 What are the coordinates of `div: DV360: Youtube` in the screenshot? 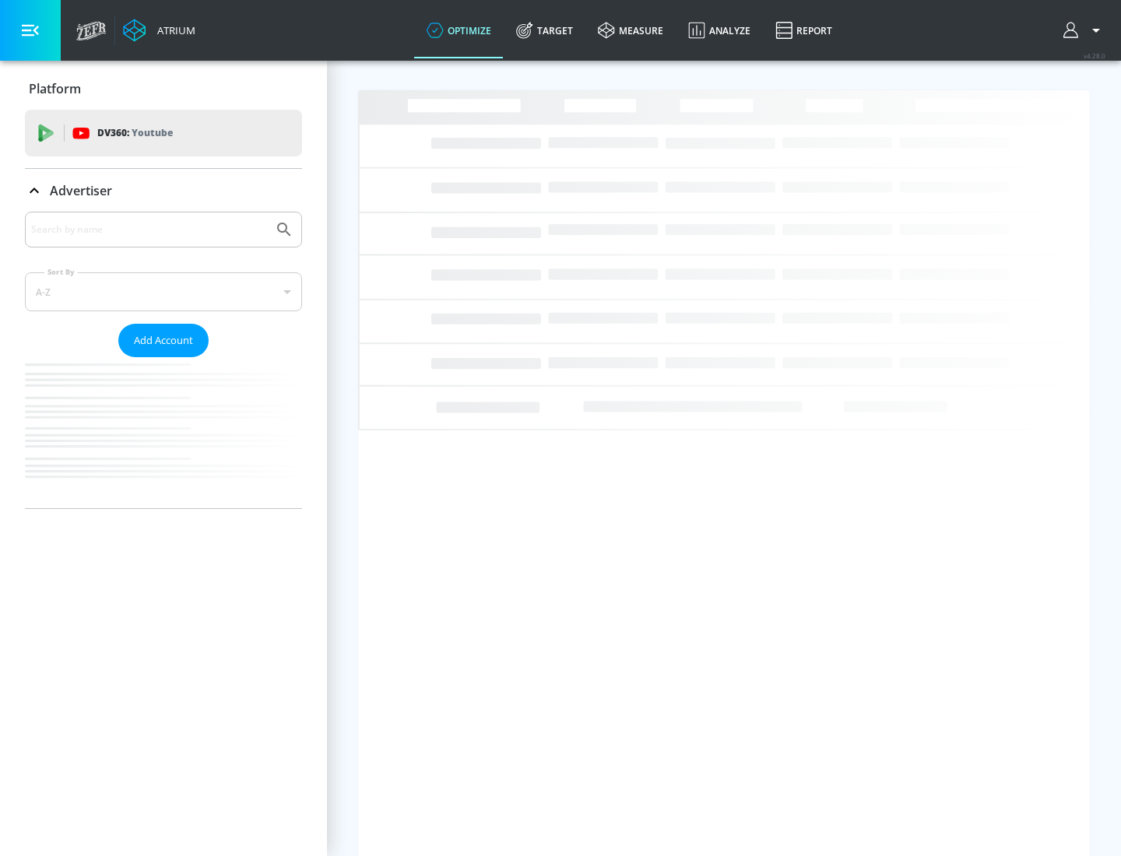 It's located at (163, 133).